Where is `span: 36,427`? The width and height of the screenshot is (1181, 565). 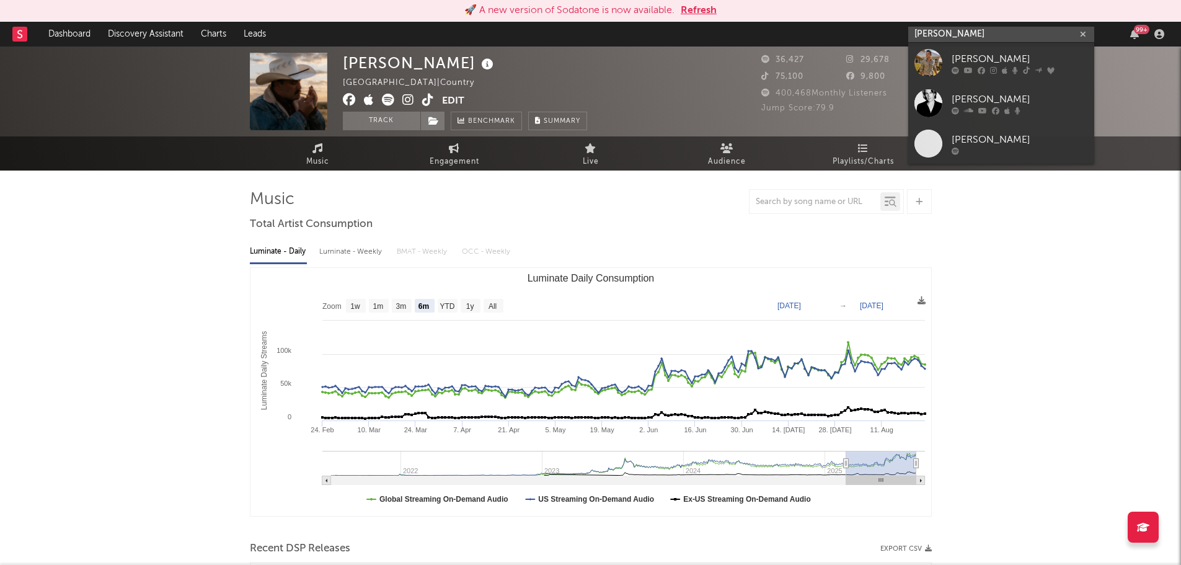
span: 36,427 is located at coordinates (782, 60).